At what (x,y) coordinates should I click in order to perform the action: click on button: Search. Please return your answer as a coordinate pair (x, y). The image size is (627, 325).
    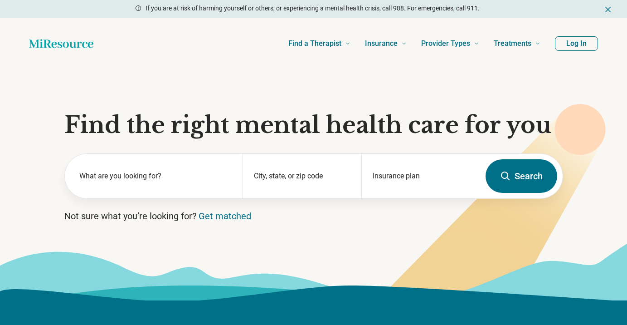
    Looking at the image, I should click on (521, 176).